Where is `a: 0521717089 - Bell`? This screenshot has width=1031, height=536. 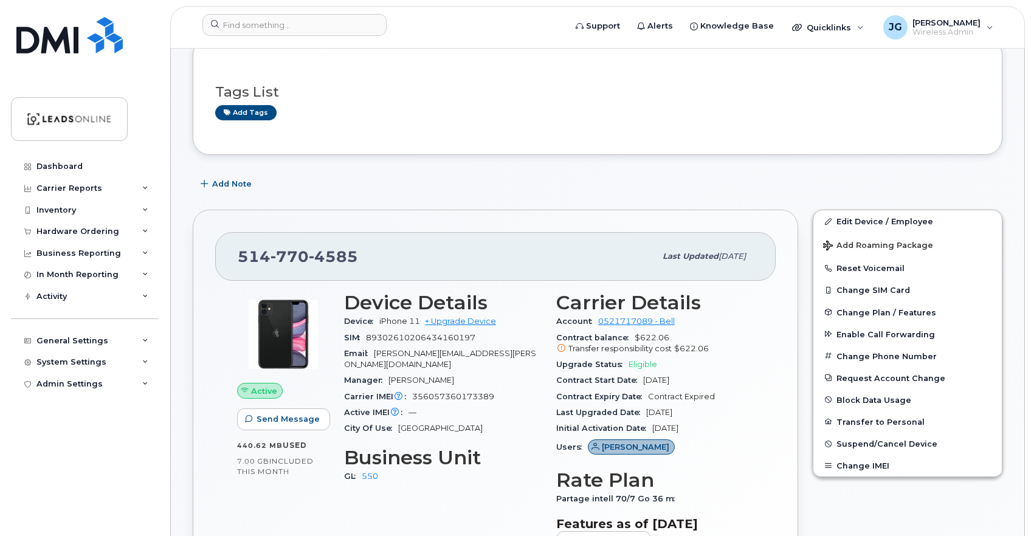 a: 0521717089 - Bell is located at coordinates (636, 321).